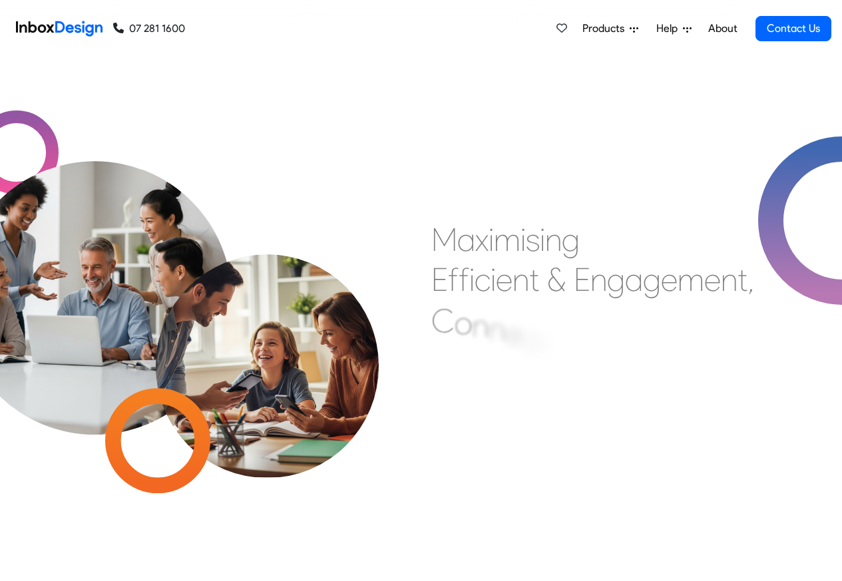  Describe the element at coordinates (722, 29) in the screenshot. I see `a: About` at that location.